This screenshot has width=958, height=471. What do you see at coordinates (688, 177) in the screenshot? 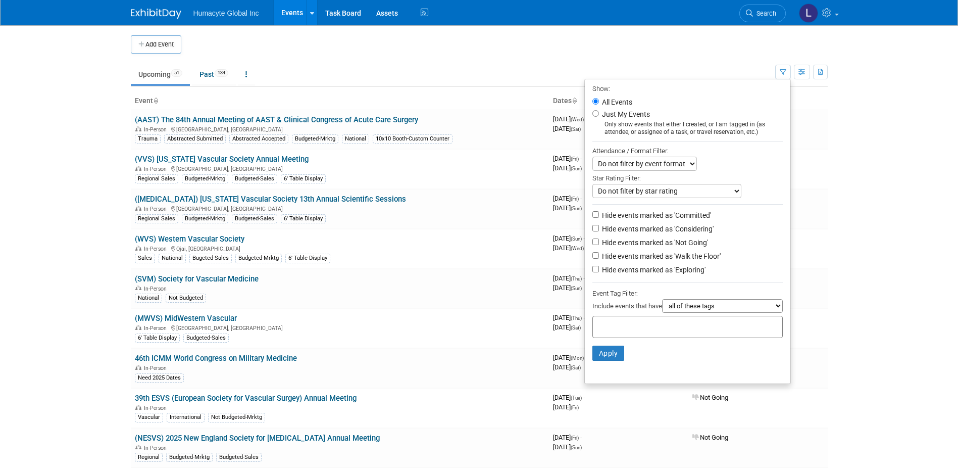
I see `div: Star Rating Filter:` at bounding box center [688, 177].